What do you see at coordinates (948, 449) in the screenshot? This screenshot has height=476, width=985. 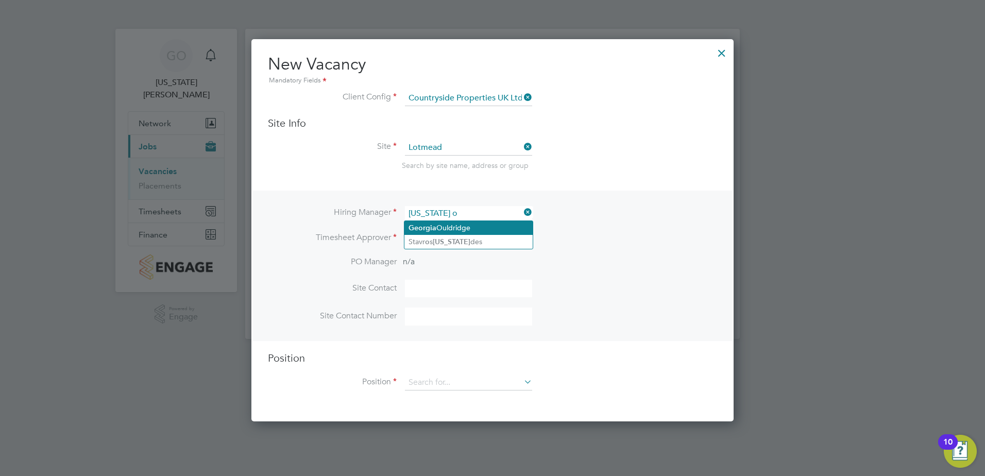 I see `div: 10` at bounding box center [948, 449].